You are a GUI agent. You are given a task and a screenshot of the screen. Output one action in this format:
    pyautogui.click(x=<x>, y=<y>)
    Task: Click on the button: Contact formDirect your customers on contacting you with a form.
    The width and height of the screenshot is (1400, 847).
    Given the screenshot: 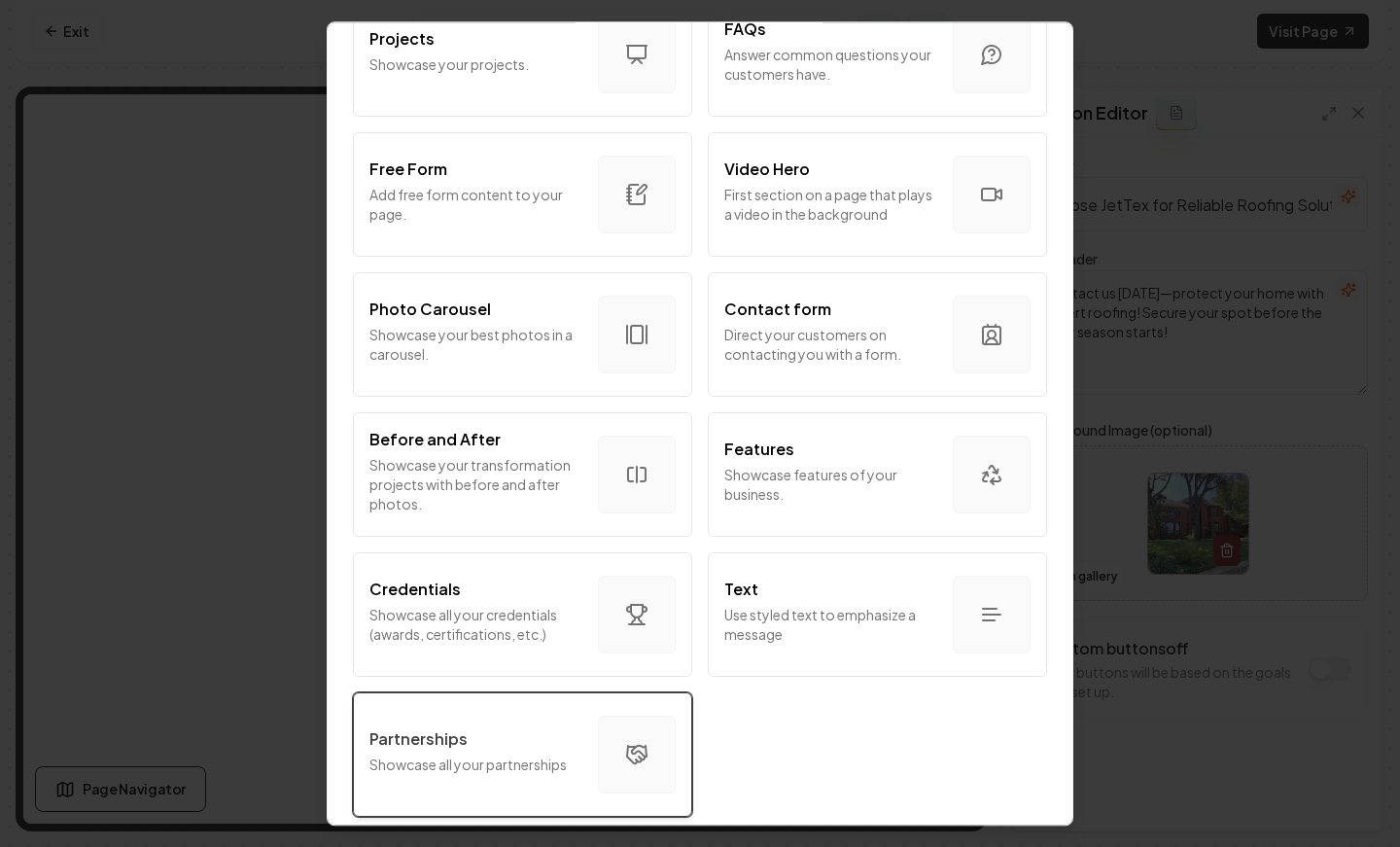 What is the action you would take?
    pyautogui.click(x=877, y=335)
    